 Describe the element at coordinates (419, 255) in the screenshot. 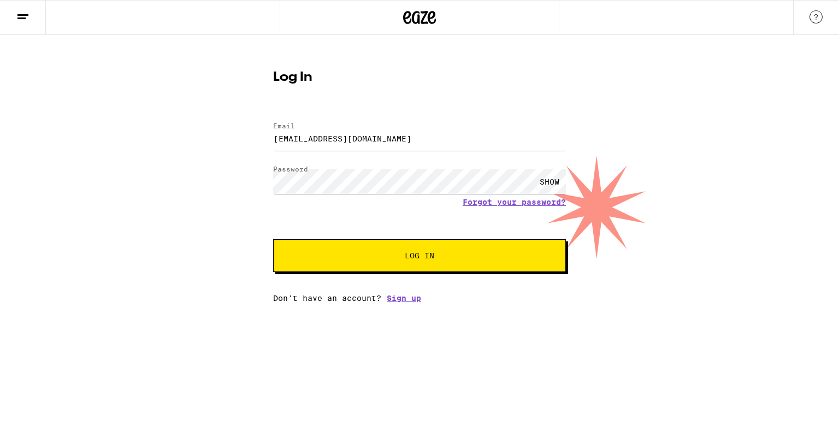

I see `button: Log In` at that location.